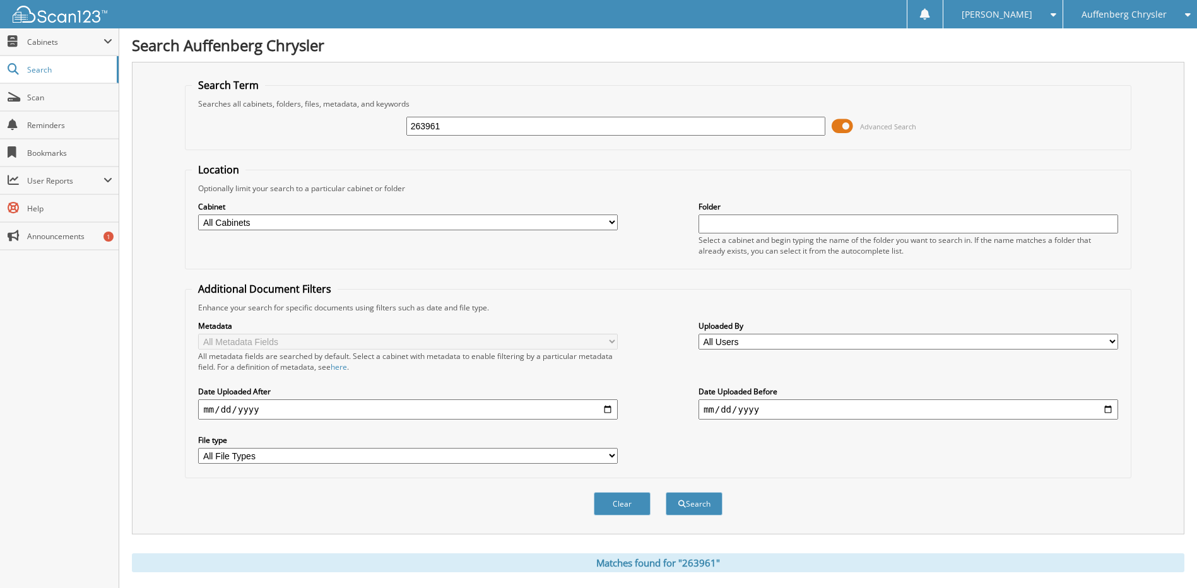  What do you see at coordinates (658, 45) in the screenshot?
I see `h1: Search Auffenberg Chrysler` at bounding box center [658, 45].